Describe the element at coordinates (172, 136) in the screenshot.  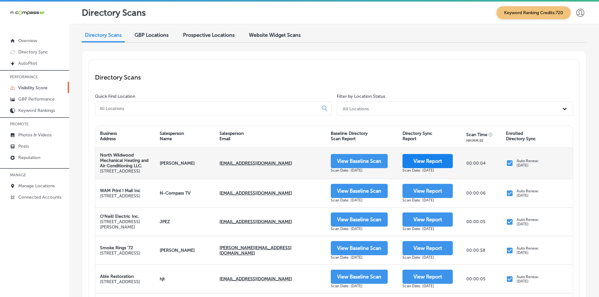
I see `div: Salesperson Name` at that location.